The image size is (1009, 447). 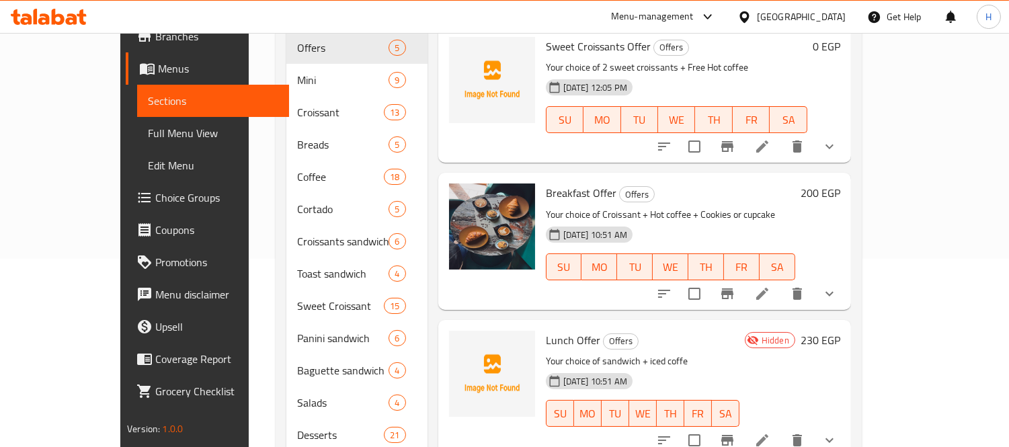 What do you see at coordinates (341, 112) in the screenshot?
I see `span: Croissant` at bounding box center [341, 112].